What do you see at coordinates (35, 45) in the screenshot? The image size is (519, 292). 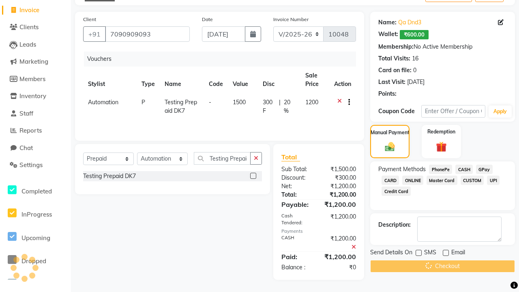 I see `a: Leads` at bounding box center [35, 45].